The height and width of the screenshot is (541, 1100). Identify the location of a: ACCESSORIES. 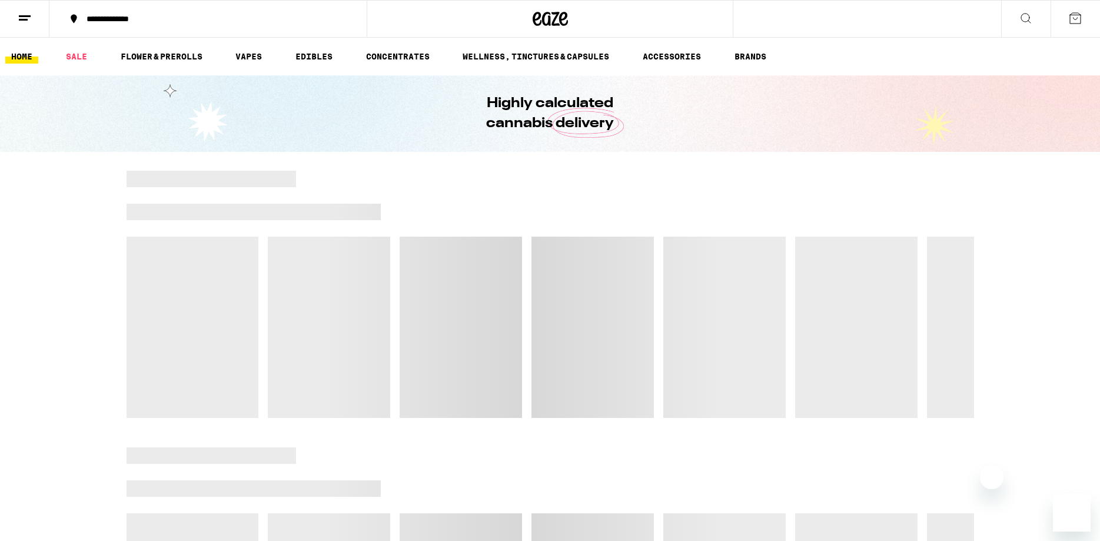
(671, 56).